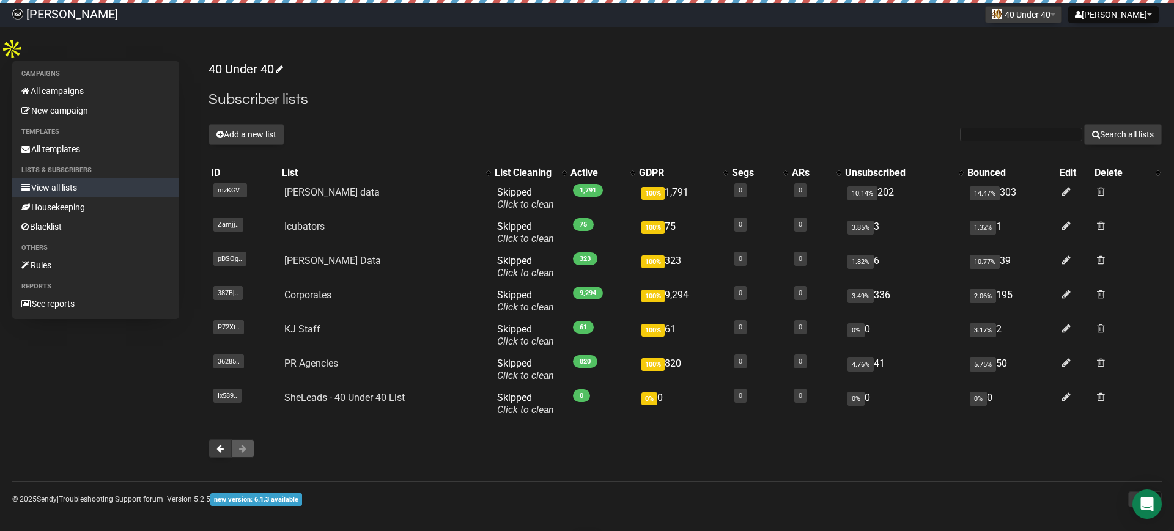  What do you see at coordinates (307, 295) in the screenshot?
I see `a: Corporates` at bounding box center [307, 295].